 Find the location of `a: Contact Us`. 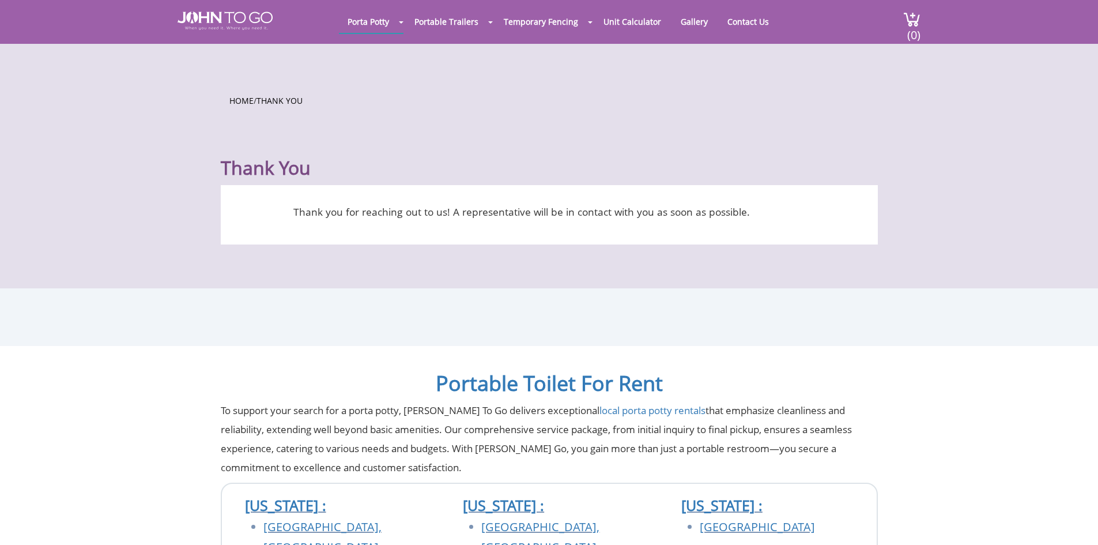

a: Contact Us is located at coordinates (748, 21).